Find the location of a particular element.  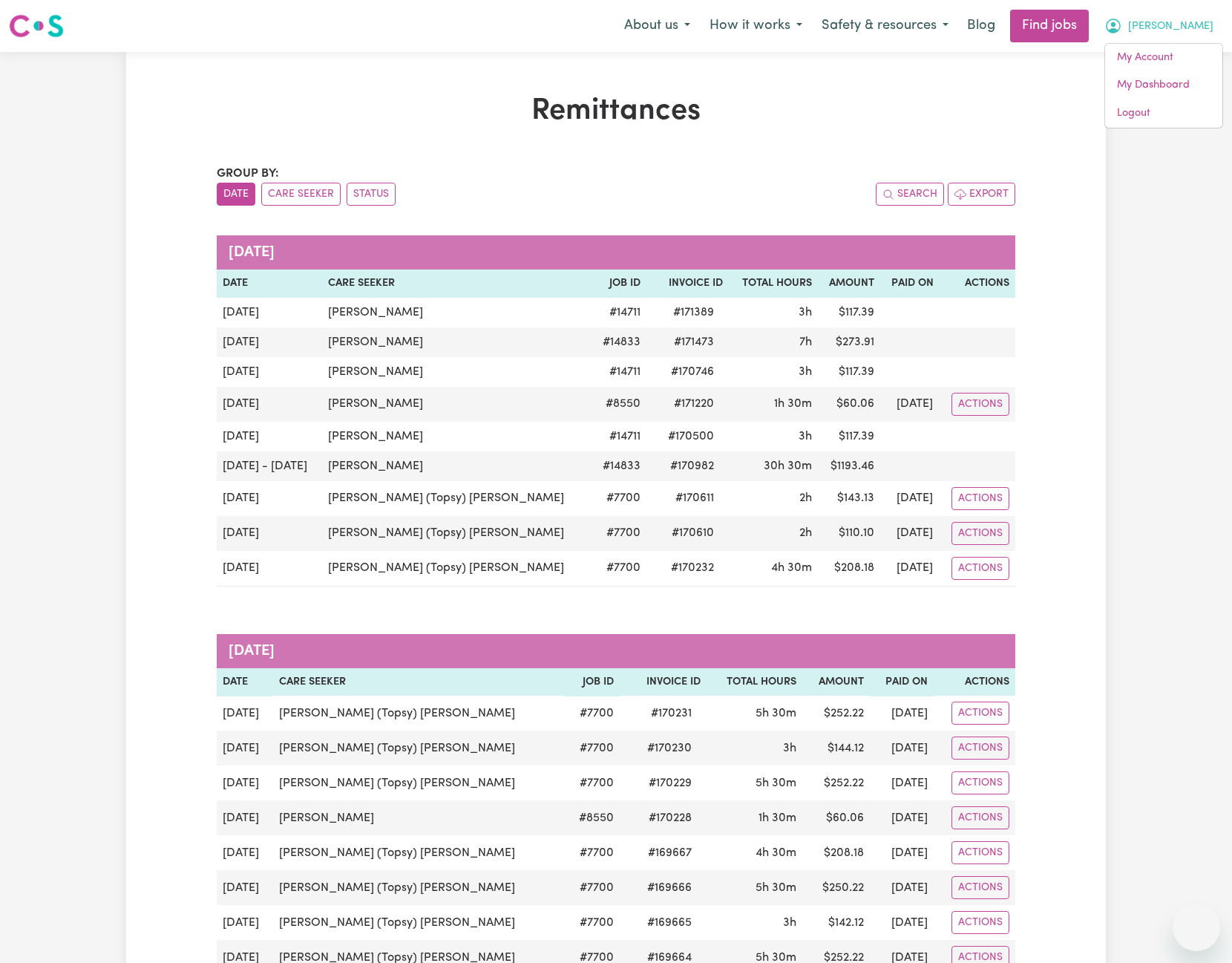

button: Export is located at coordinates (981, 194).